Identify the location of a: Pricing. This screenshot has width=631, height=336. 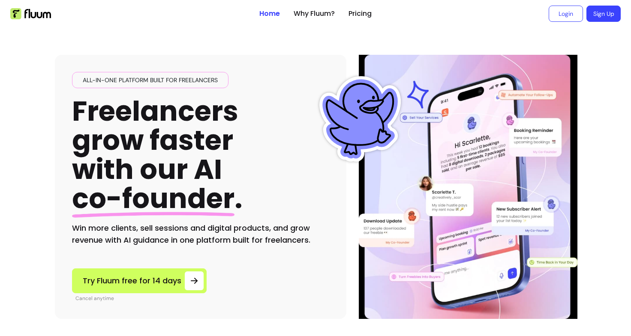
(360, 14).